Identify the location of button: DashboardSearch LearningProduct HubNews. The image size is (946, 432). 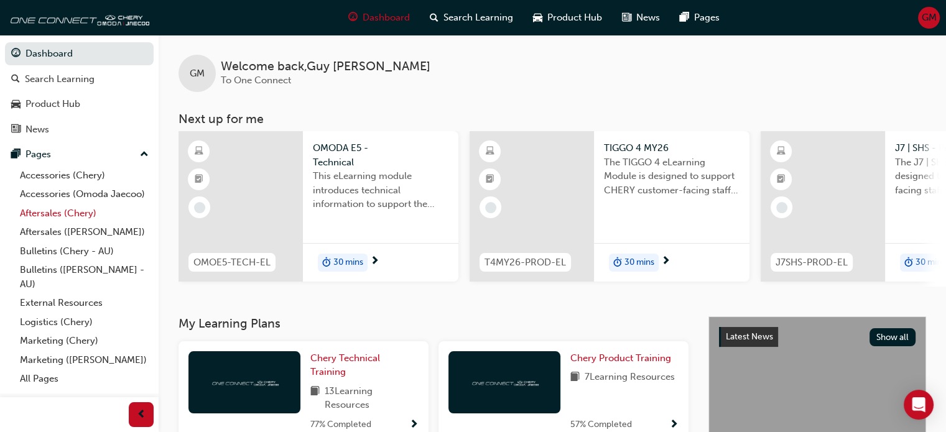
(79, 91).